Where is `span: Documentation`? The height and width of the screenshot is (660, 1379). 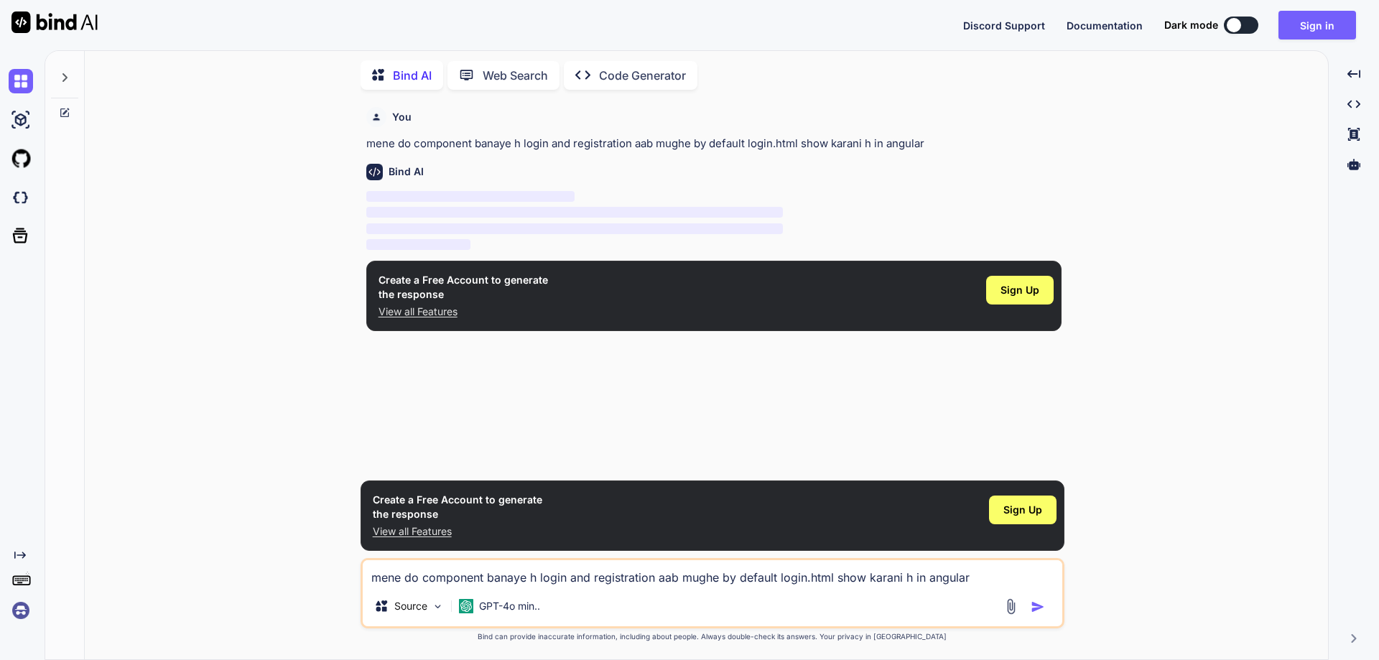
span: Documentation is located at coordinates (1104, 25).